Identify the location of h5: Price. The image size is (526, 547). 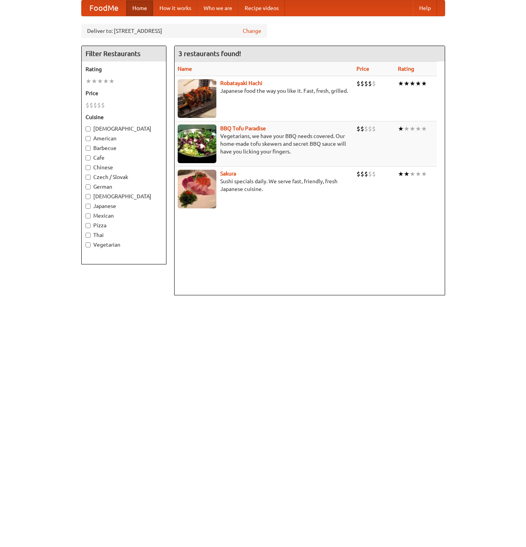
(124, 93).